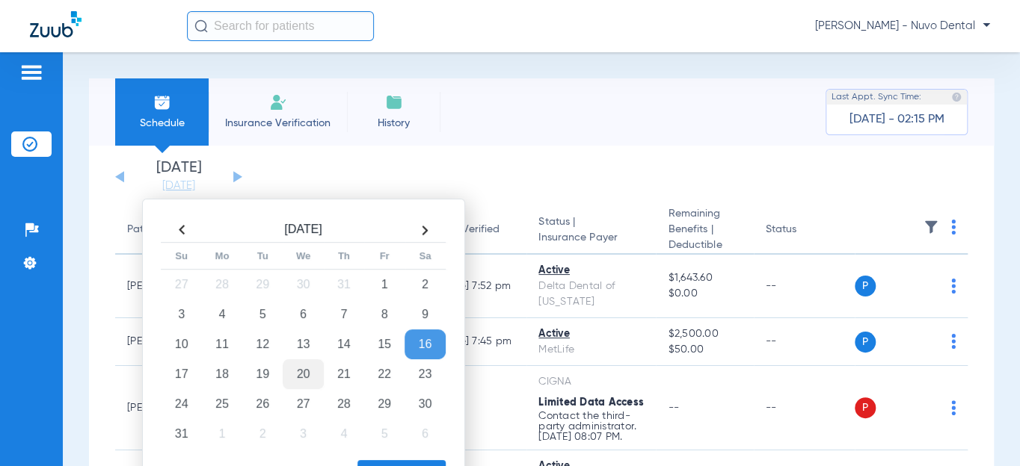 This screenshot has width=1020, height=466. What do you see at coordinates (393, 123) in the screenshot?
I see `span: History` at bounding box center [393, 123].